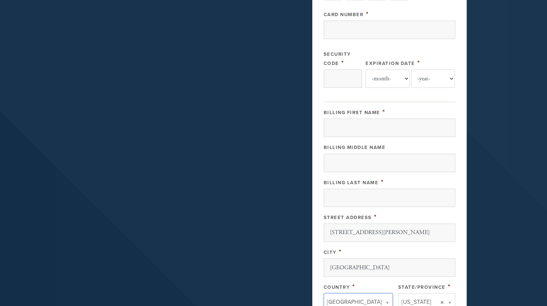 This screenshot has height=306, width=547. What do you see at coordinates (387, 79) in the screenshot?
I see `select: Expiration Date month` at bounding box center [387, 79].